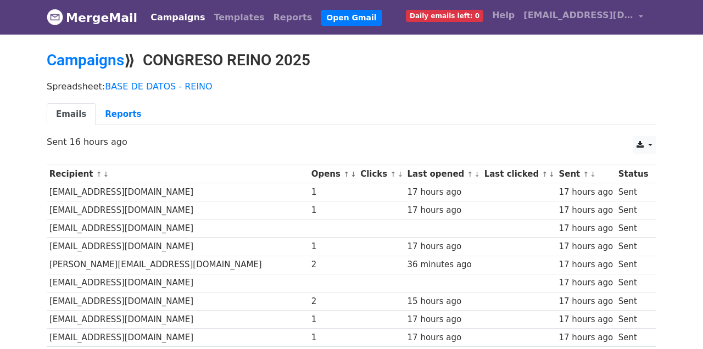 The height and width of the screenshot is (349, 703). I want to click on p: Spreadsheet:, so click(351, 86).